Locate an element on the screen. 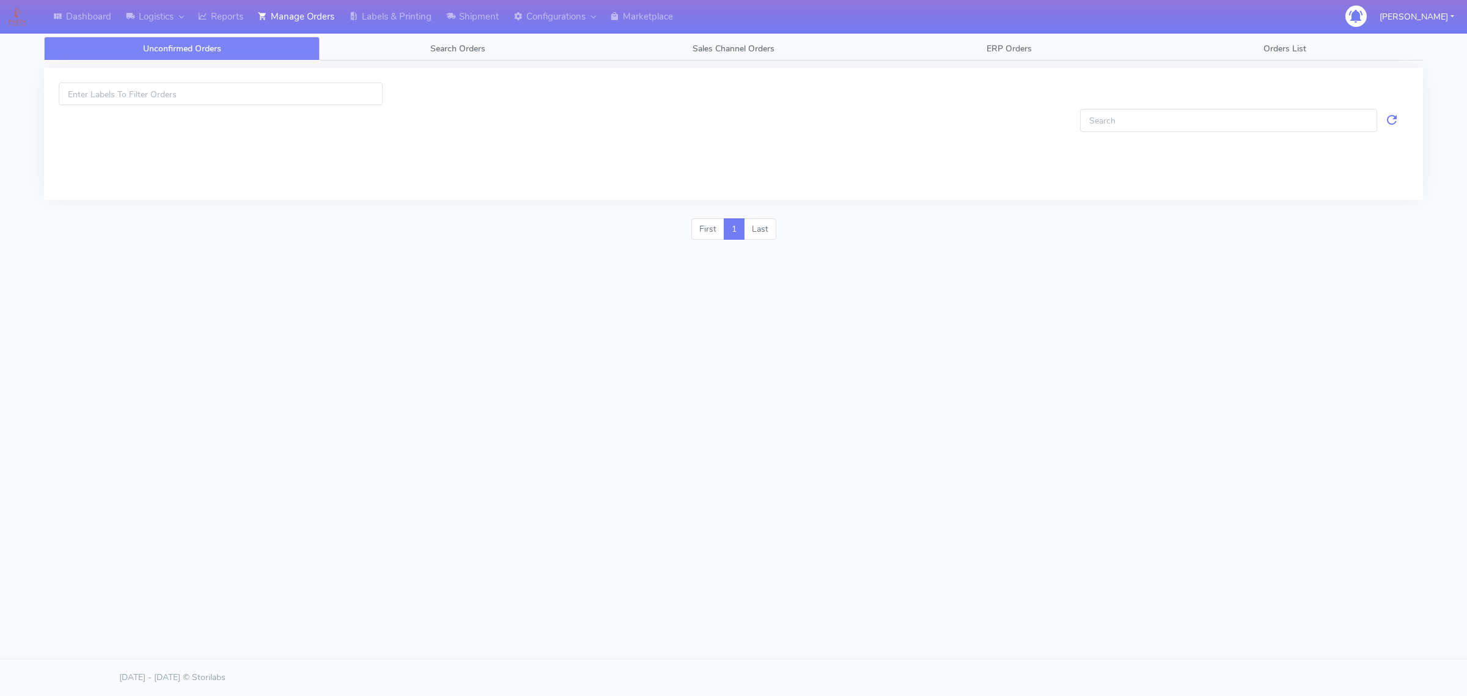 The image size is (1467, 696). span: Search Orders is located at coordinates (458, 48).